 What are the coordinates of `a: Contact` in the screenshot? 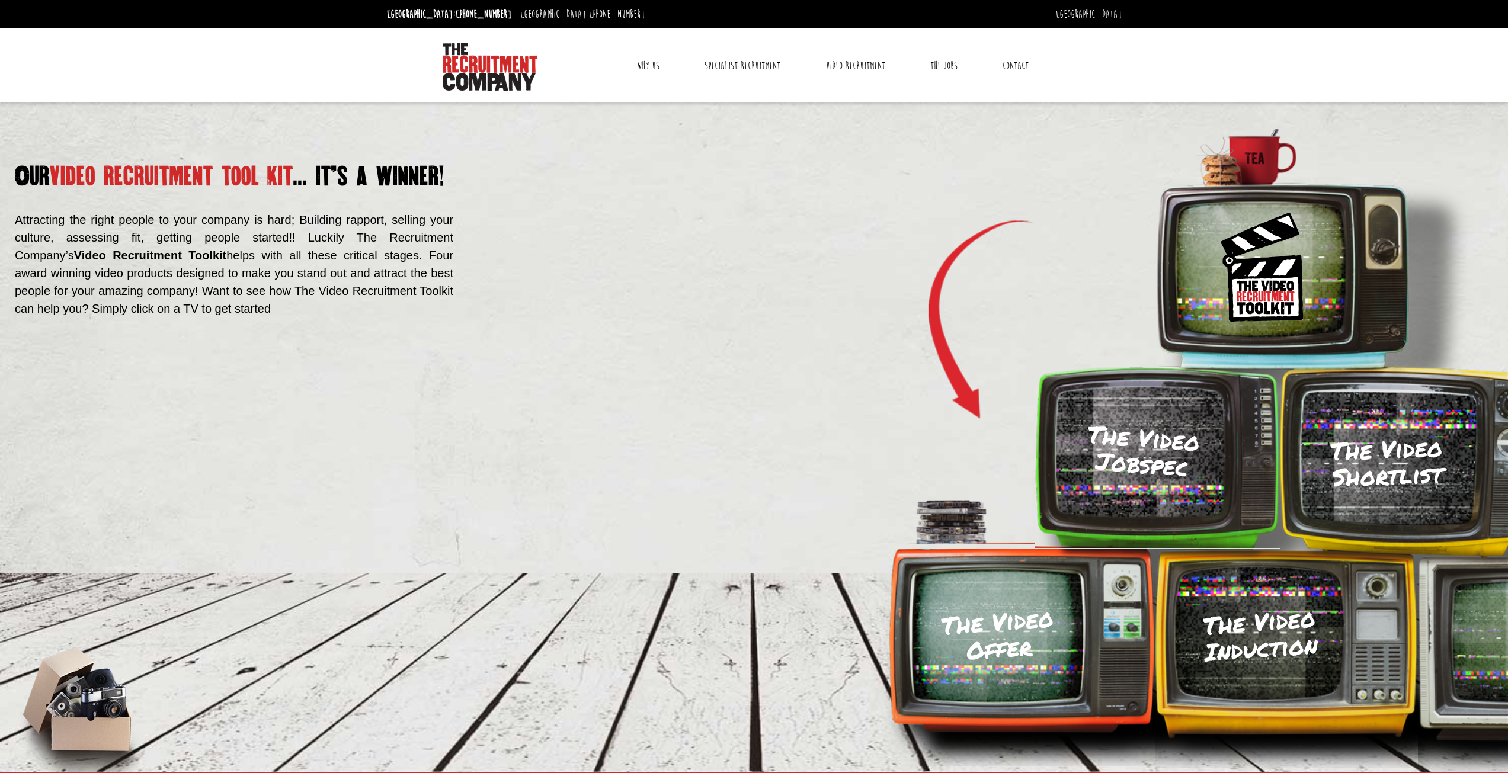 It's located at (1016, 66).